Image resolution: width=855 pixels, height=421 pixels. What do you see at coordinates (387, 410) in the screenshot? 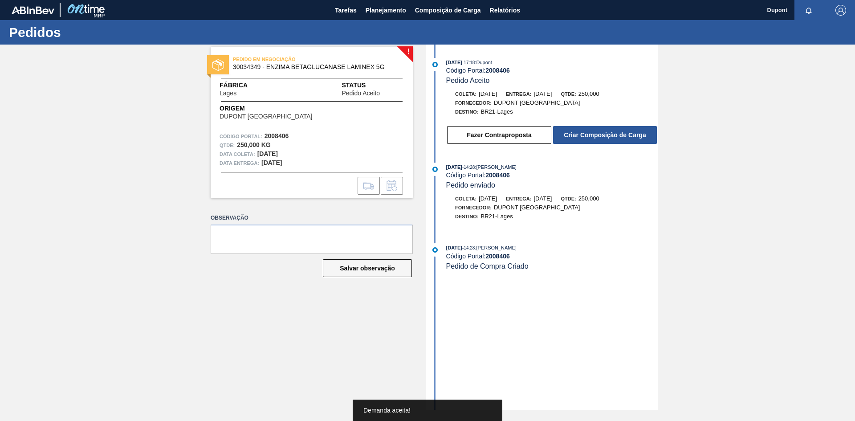
I see `span: Demanda aceita!` at bounding box center [387, 410].